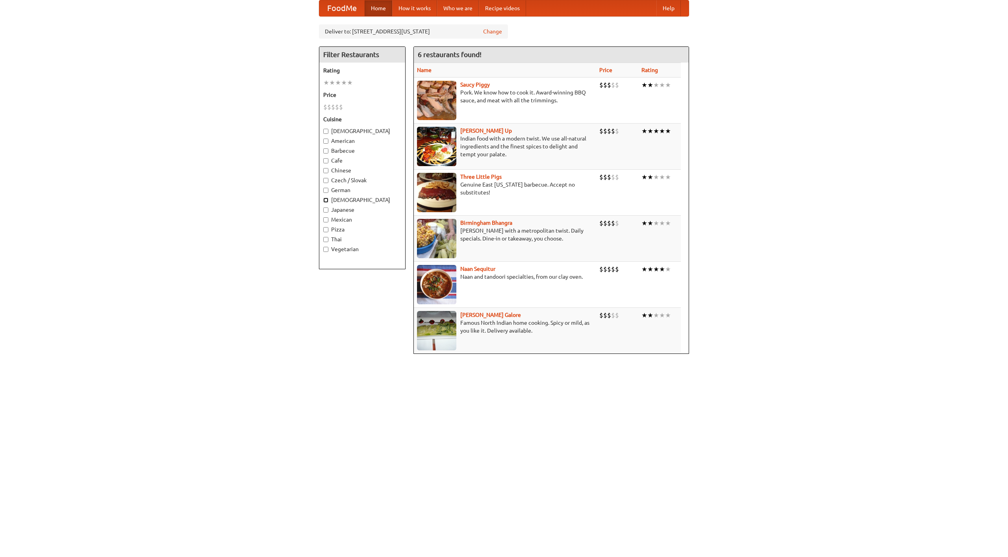 The height and width of the screenshot is (557, 1008). What do you see at coordinates (326, 180) in the screenshot?
I see `input: Czech / Slovak` at bounding box center [326, 180].